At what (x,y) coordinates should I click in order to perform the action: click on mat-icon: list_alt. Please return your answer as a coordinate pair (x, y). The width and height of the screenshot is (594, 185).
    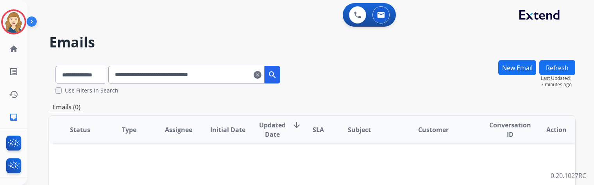
    Looking at the image, I should click on (14, 72).